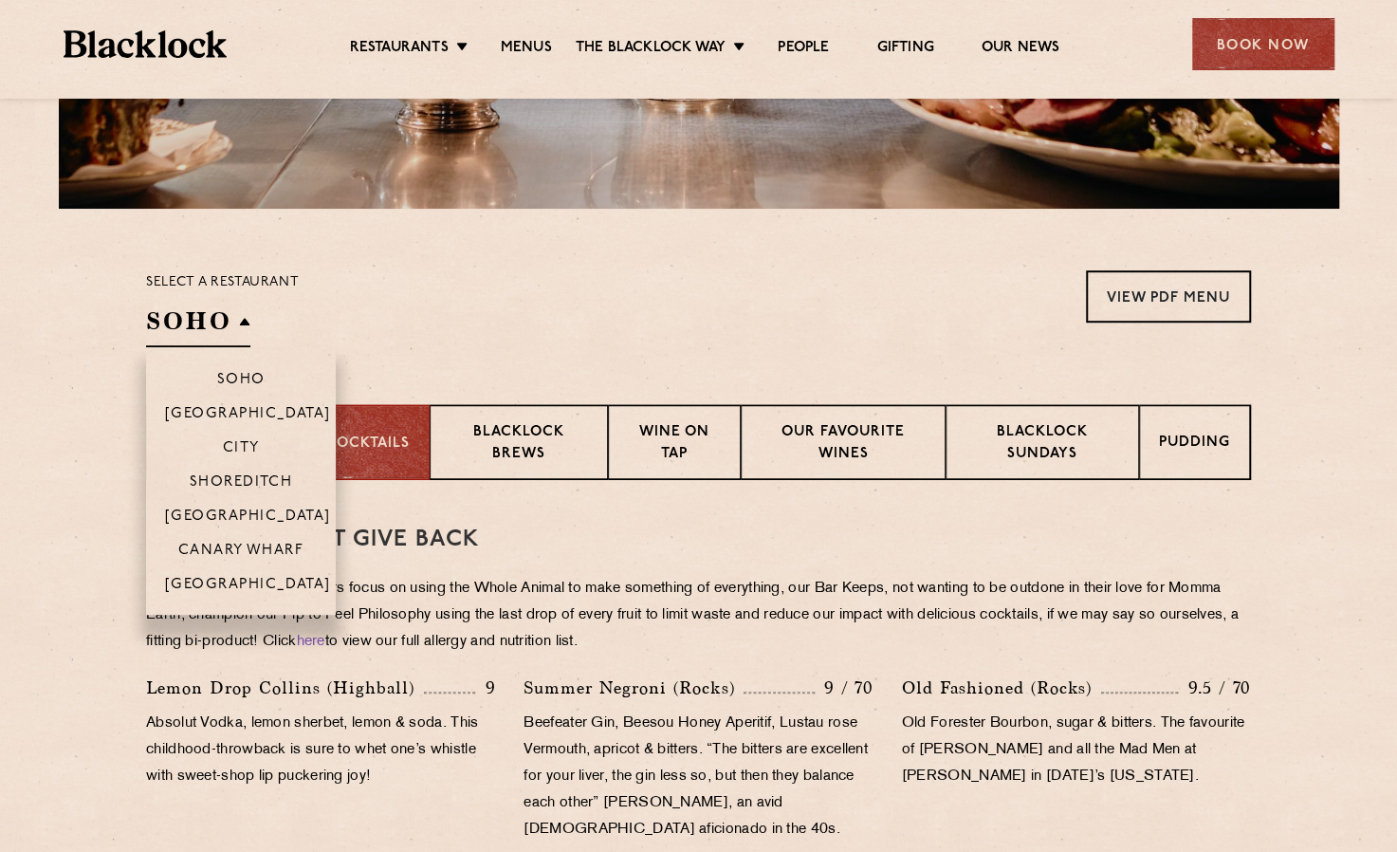 This screenshot has width=1397, height=852. What do you see at coordinates (311, 641) in the screenshot?
I see `a: here` at bounding box center [311, 641].